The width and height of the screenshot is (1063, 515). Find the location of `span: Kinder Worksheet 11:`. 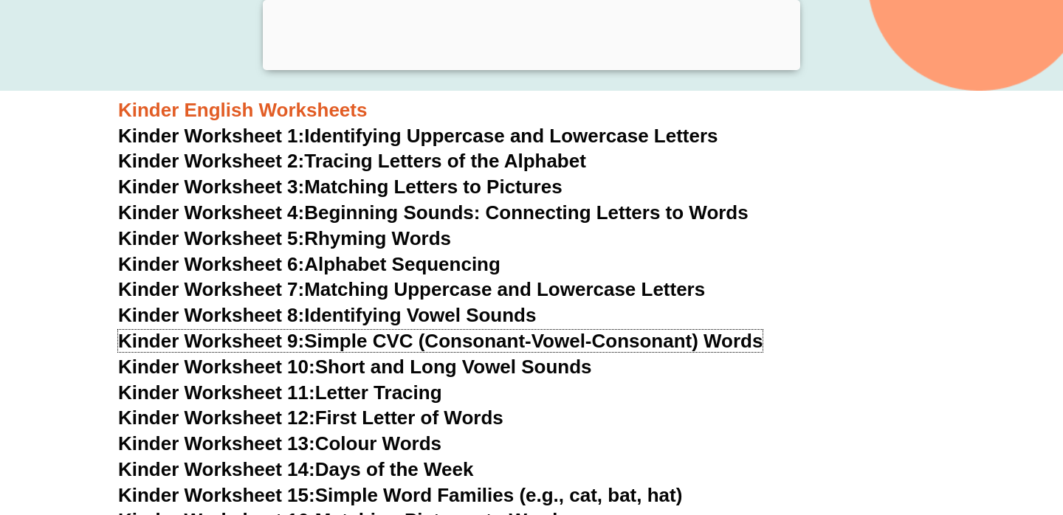

span: Kinder Worksheet 11: is located at coordinates (216, 393).